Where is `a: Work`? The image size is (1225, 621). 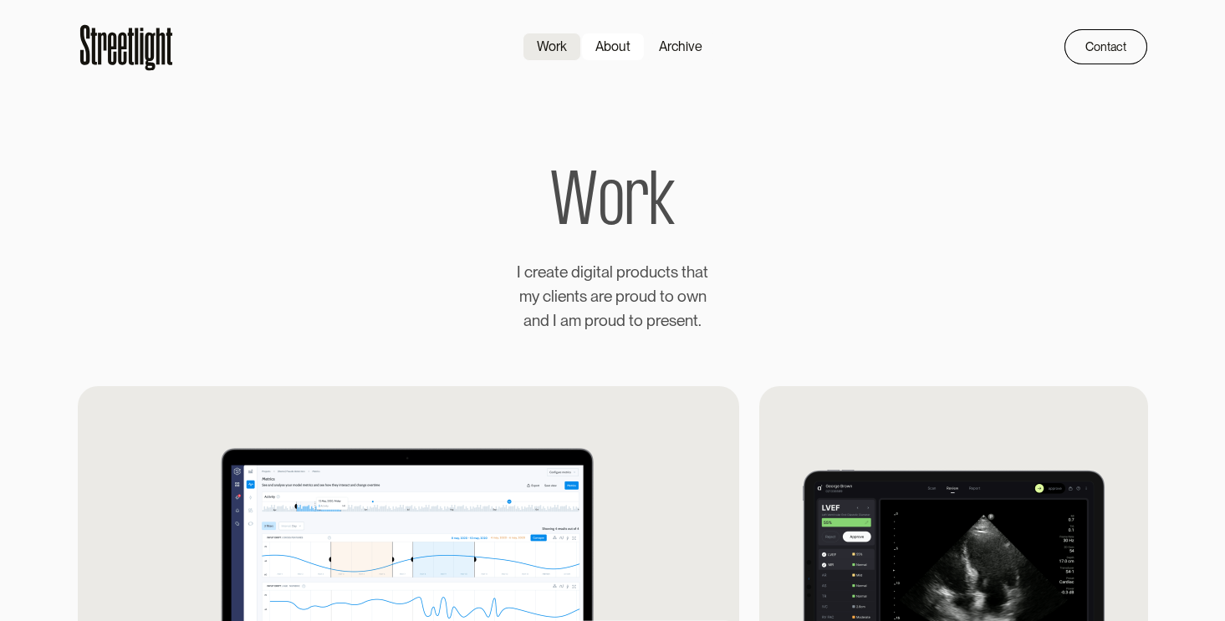 a: Work is located at coordinates (552, 47).